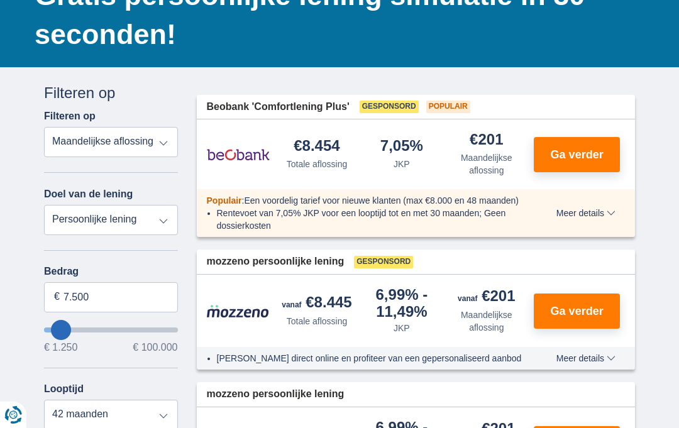 The height and width of the screenshot is (428, 679). What do you see at coordinates (155, 348) in the screenshot?
I see `span: € 100.000` at bounding box center [155, 348].